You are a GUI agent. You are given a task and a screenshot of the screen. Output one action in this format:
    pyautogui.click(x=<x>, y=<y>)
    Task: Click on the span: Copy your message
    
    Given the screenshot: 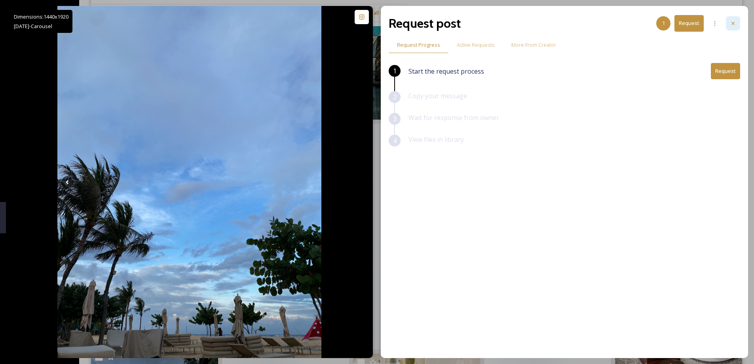 What is the action you would take?
    pyautogui.click(x=437, y=96)
    